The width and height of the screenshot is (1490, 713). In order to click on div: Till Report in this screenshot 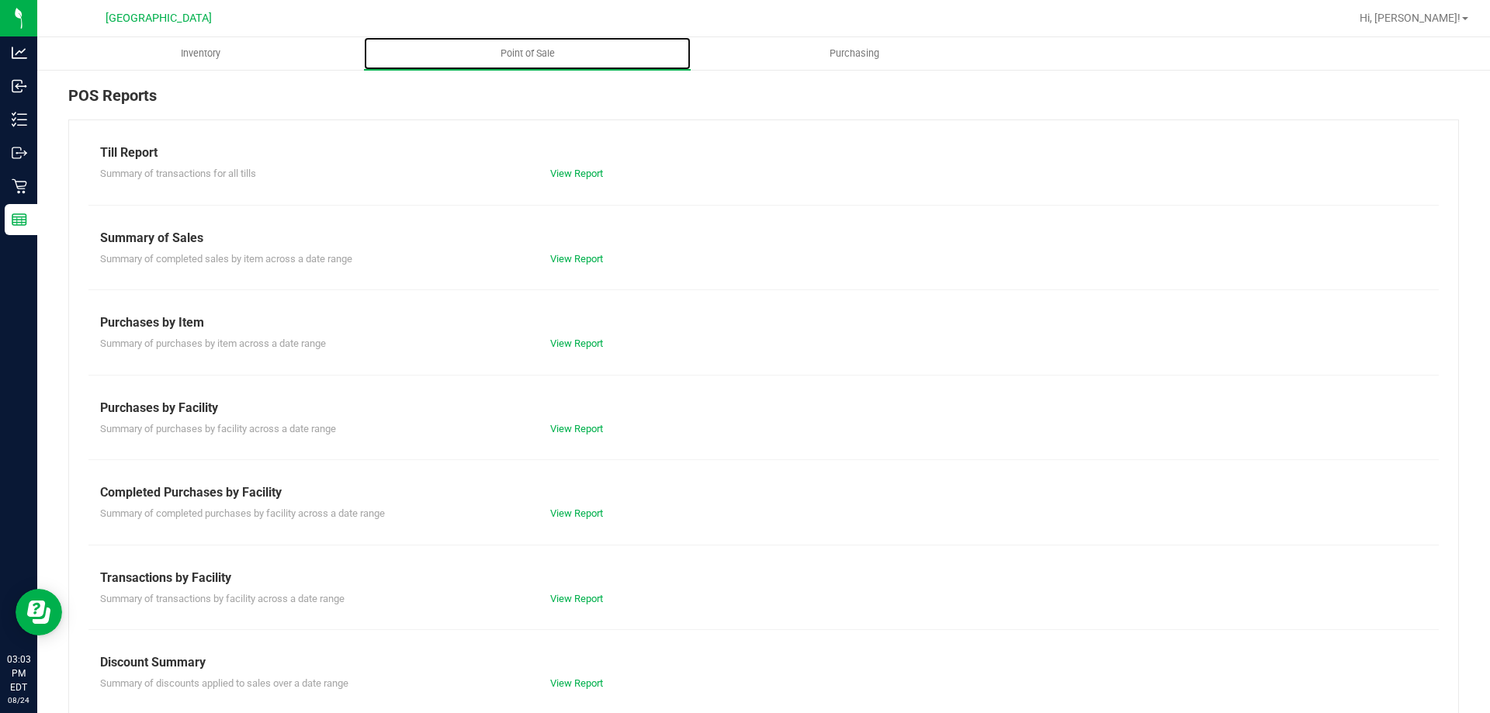, I will do `click(764, 153)`.